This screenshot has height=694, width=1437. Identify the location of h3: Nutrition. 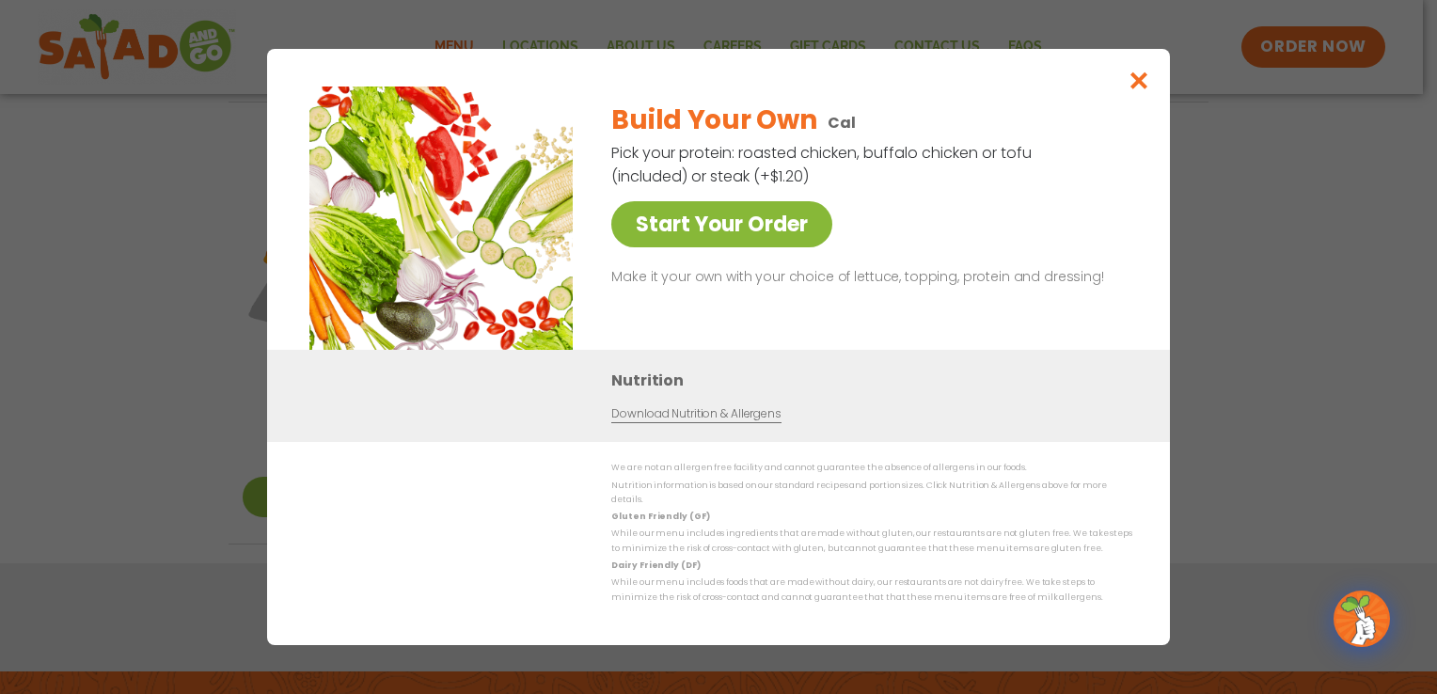
(876, 380).